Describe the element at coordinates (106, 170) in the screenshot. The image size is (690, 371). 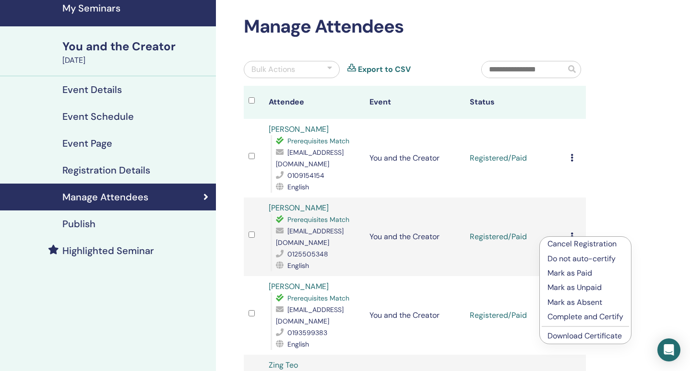
I see `h4: Registration Details` at that location.